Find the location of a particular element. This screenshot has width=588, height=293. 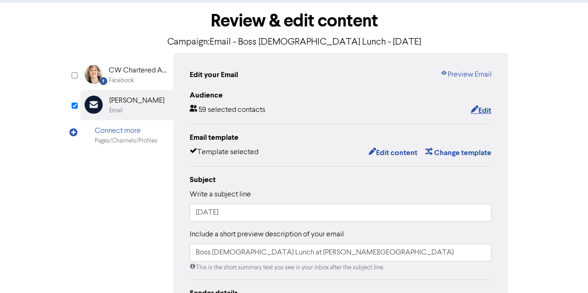

div: 59 selected contacts is located at coordinates (227, 111).